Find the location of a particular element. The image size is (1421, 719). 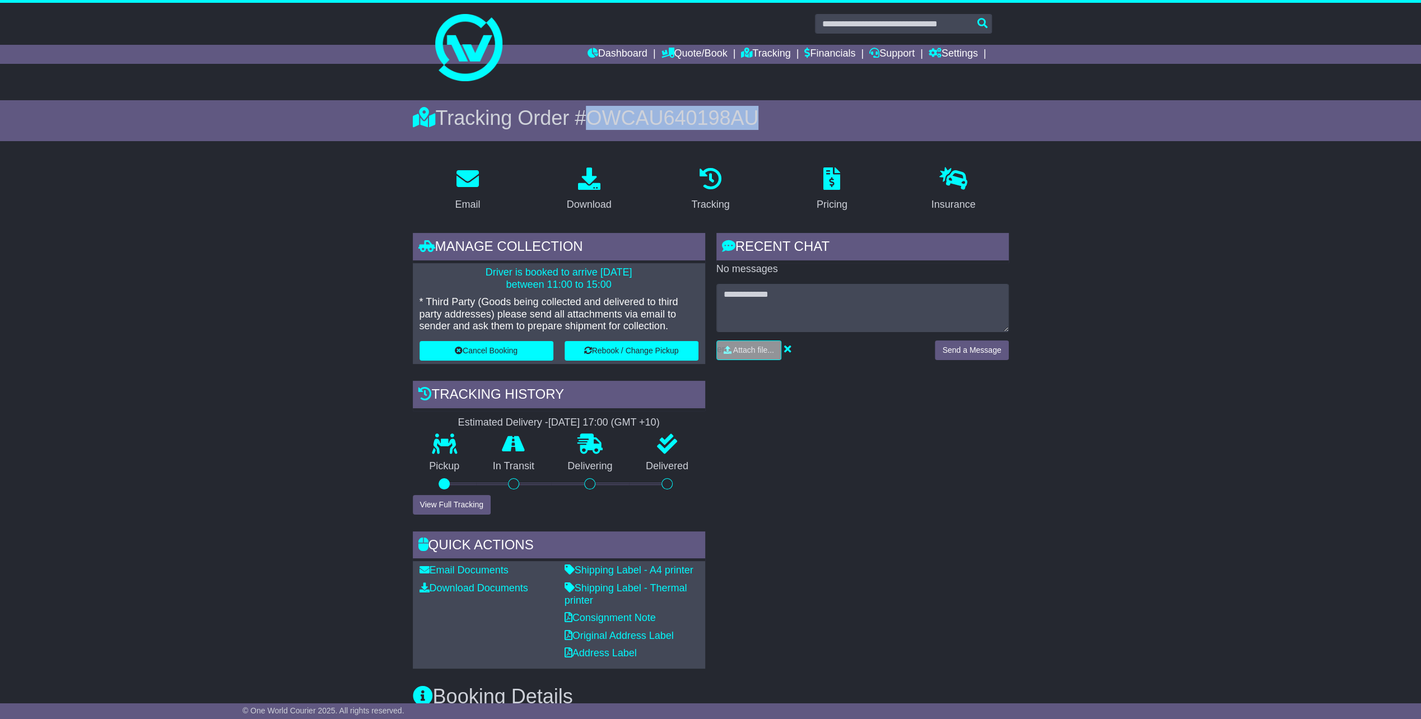

p: No messages is located at coordinates (862, 269).